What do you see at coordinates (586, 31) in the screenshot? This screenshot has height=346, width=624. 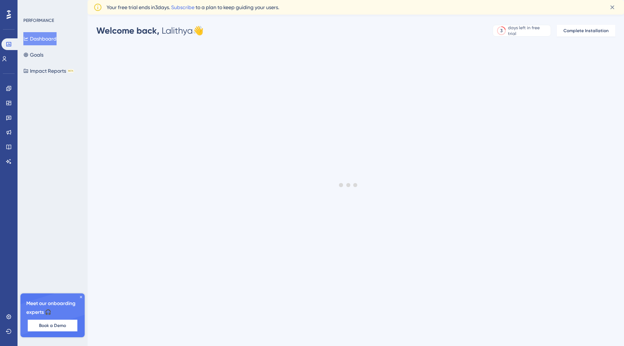 I see `button: Complete Installation` at bounding box center [586, 31].